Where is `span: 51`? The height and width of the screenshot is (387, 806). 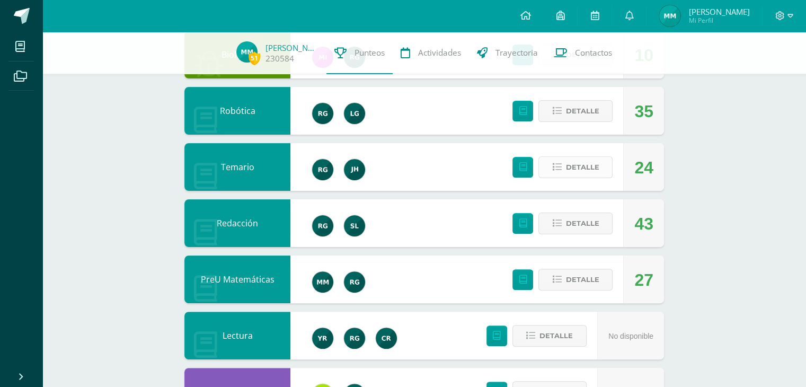 span: 51 is located at coordinates (254, 58).